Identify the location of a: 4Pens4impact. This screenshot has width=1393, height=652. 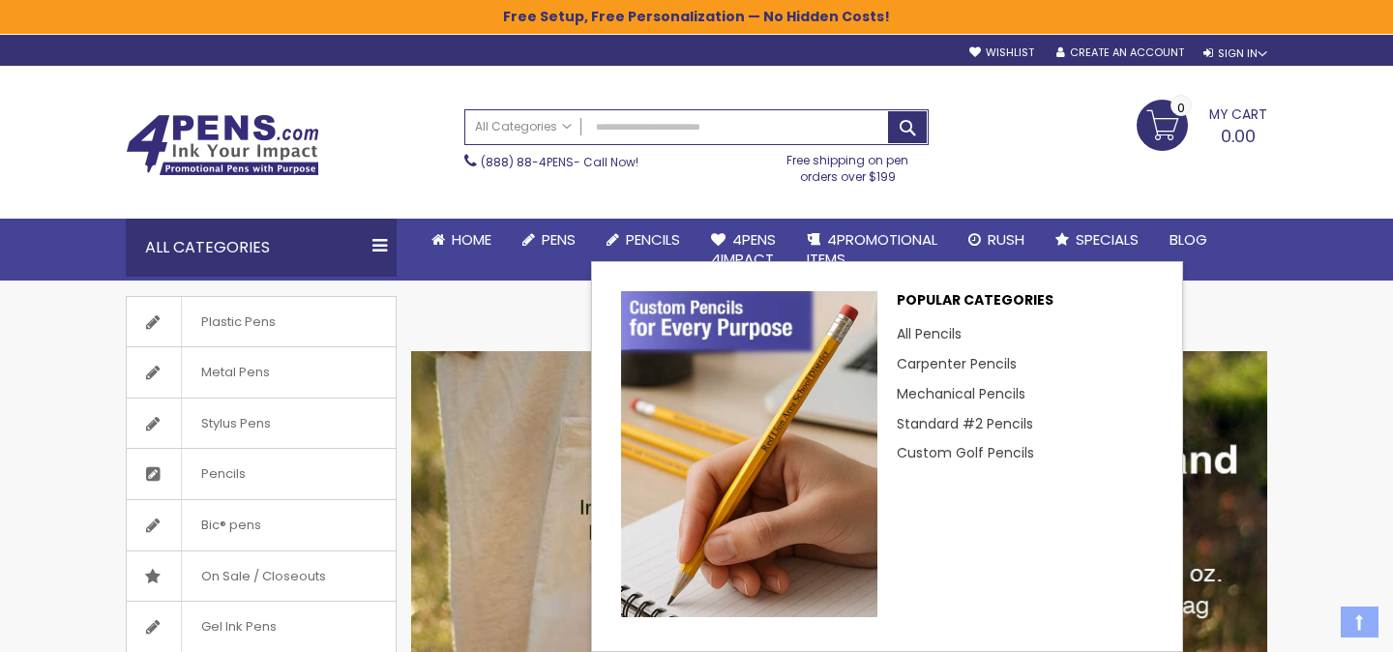
(743, 250).